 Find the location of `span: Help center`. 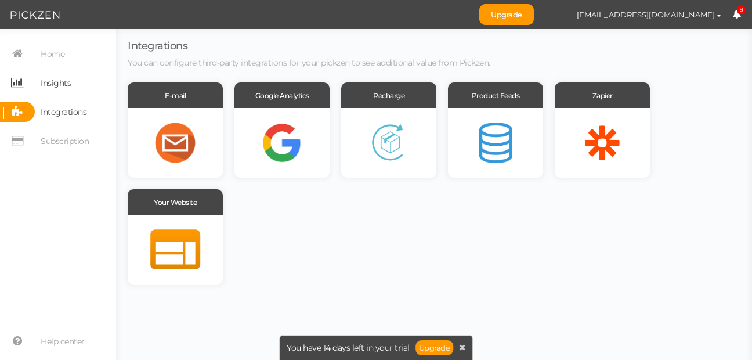

span: Help center is located at coordinates (63, 341).